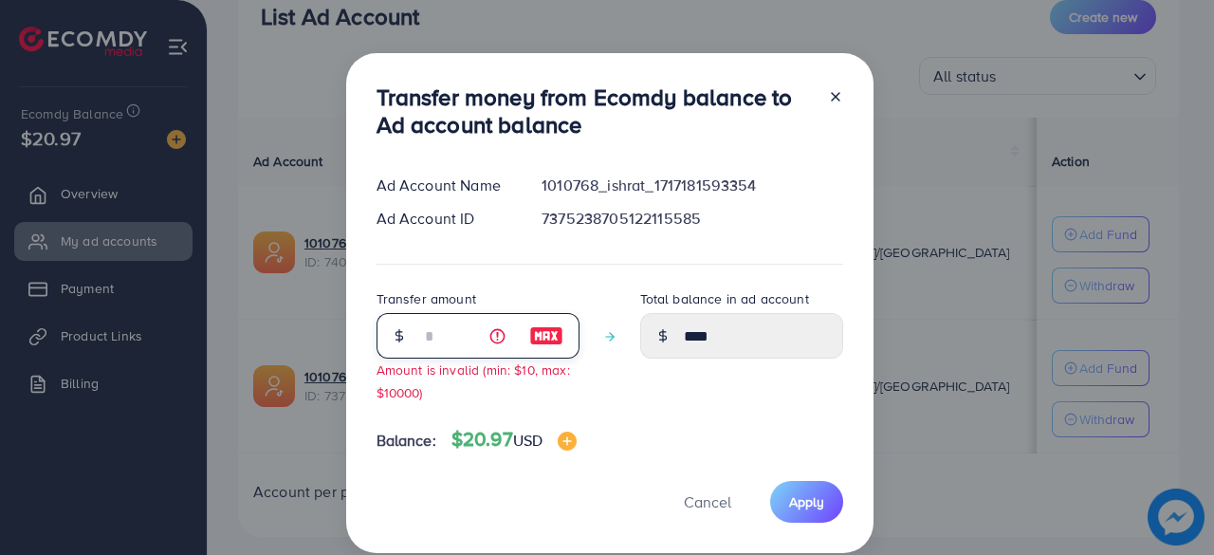 The width and height of the screenshot is (1214, 555). Describe the element at coordinates (595, 111) in the screenshot. I see `h3: Transfer money from Ecomdy balance to Ad account balance` at that location.